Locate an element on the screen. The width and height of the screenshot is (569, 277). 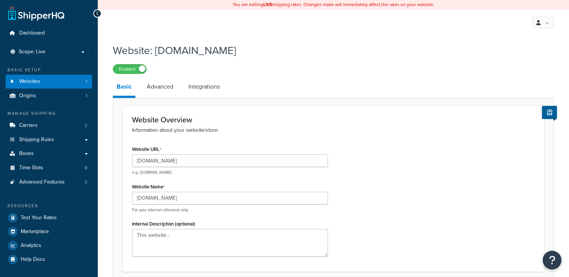
textarea: This website... is located at coordinates (230, 243).